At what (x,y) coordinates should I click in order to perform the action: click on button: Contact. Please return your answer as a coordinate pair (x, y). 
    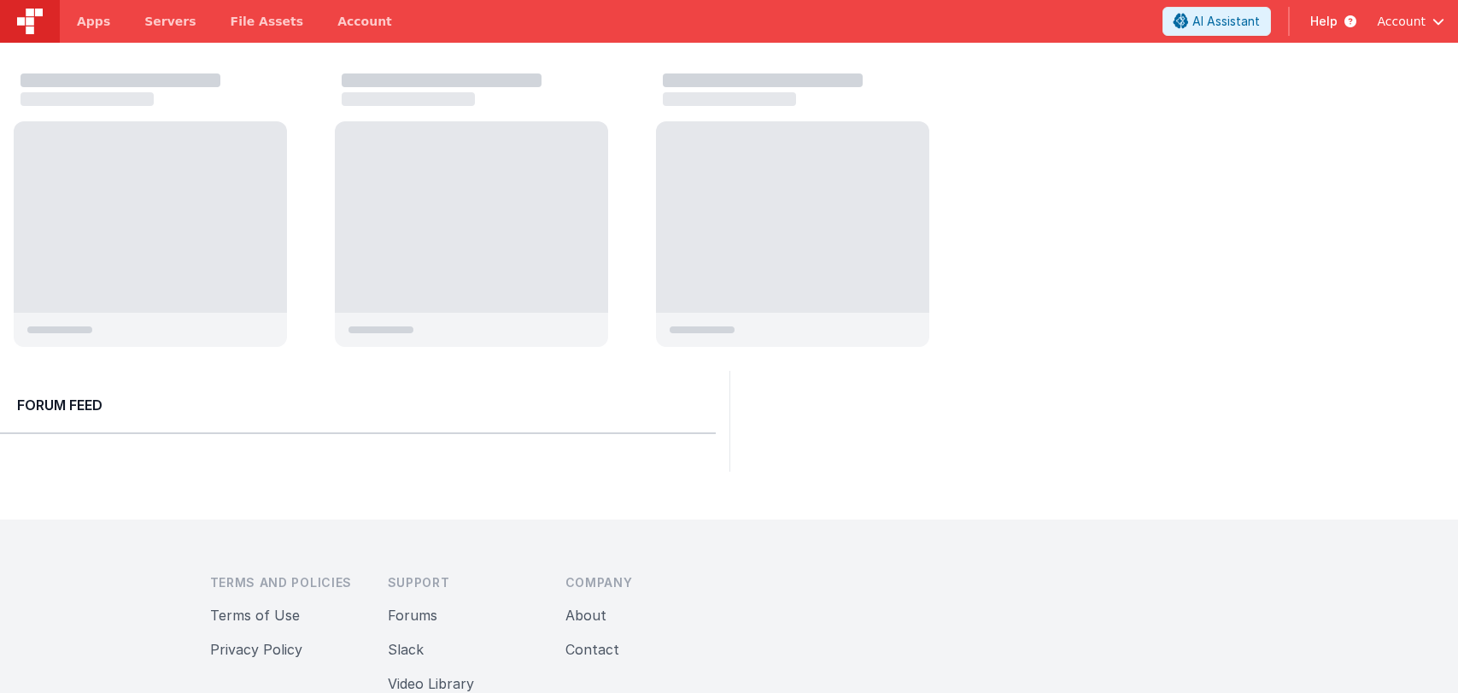
    Looking at the image, I should click on (592, 649).